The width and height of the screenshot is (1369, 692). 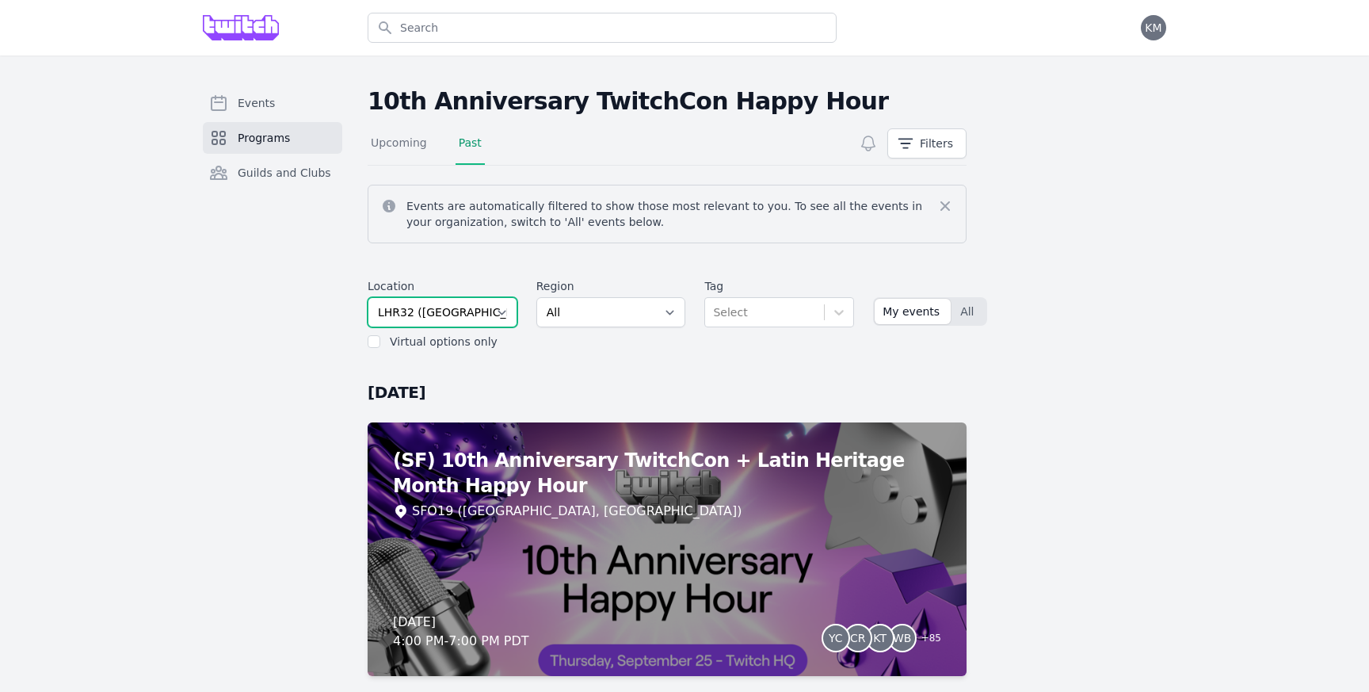 I want to click on label: Location, so click(x=442, y=286).